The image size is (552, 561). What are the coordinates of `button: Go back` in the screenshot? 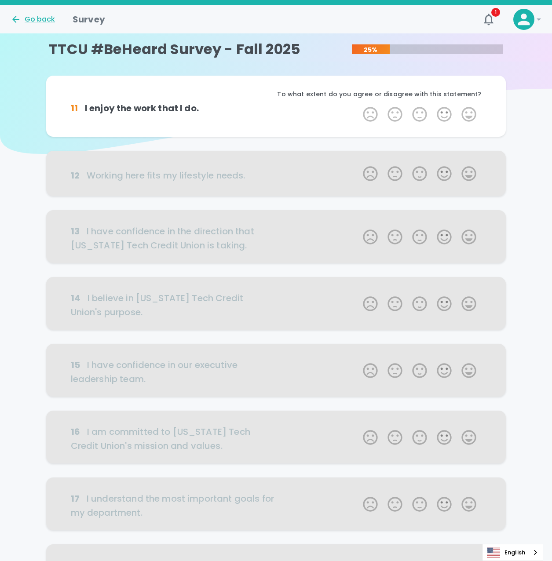 It's located at (33, 19).